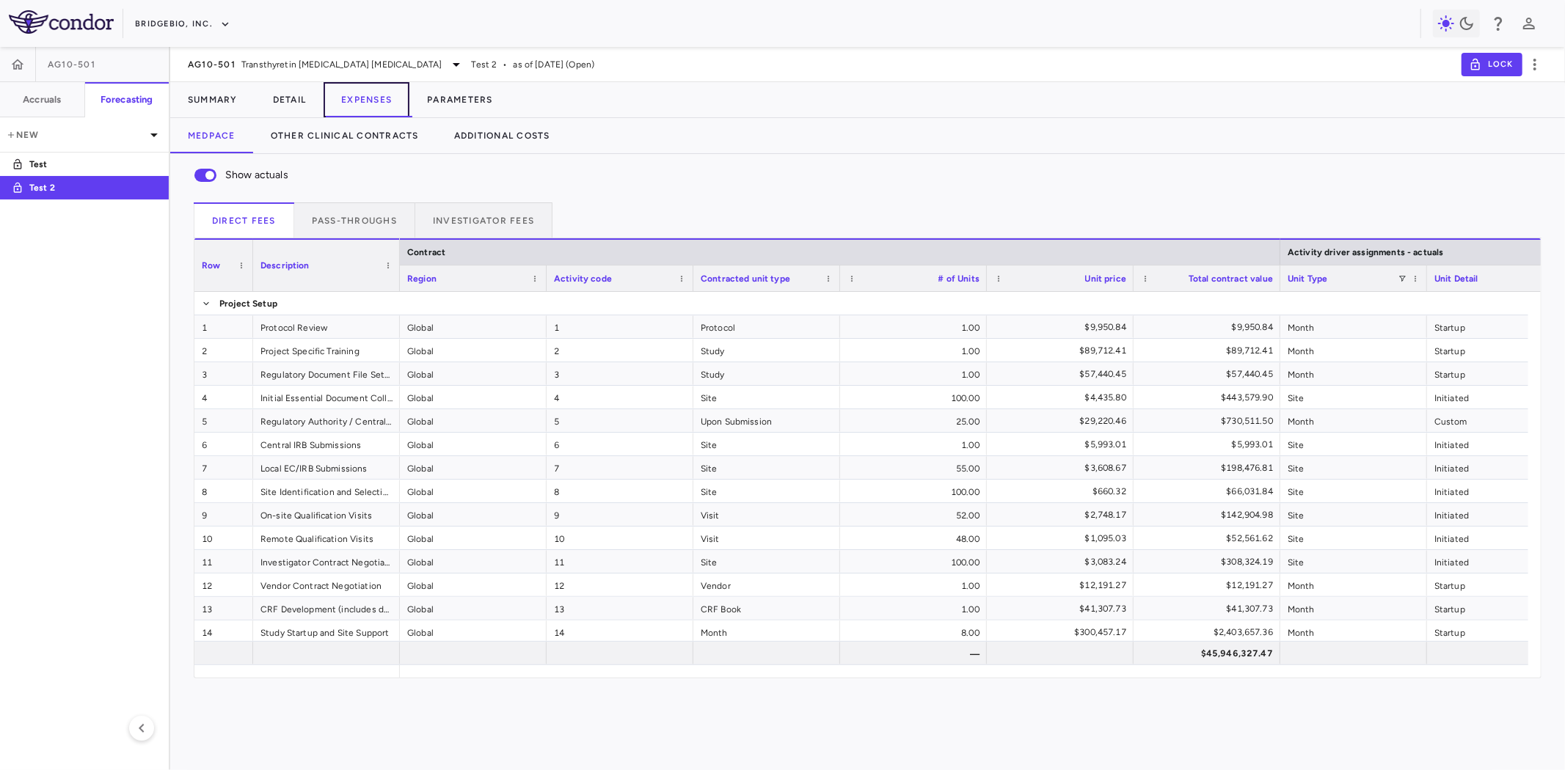 This screenshot has width=1565, height=770. What do you see at coordinates (224, 420) in the screenshot?
I see `div: 5` at bounding box center [224, 420].